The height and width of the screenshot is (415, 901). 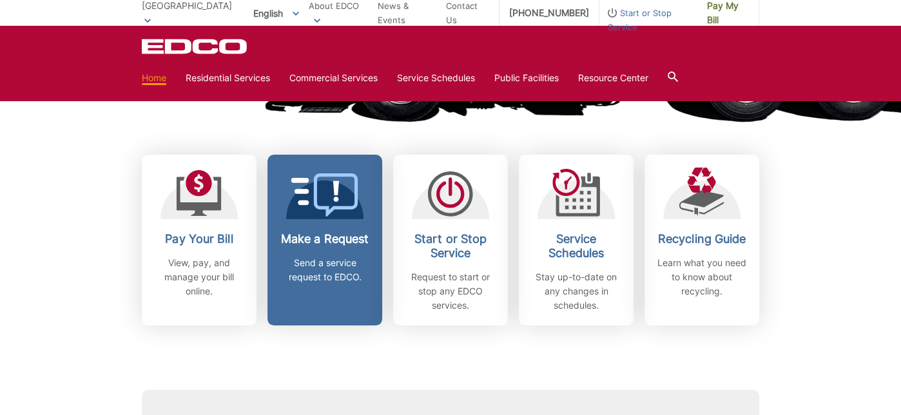 What do you see at coordinates (325, 270) in the screenshot?
I see `p: Send a service request to EDCO.` at bounding box center [325, 270].